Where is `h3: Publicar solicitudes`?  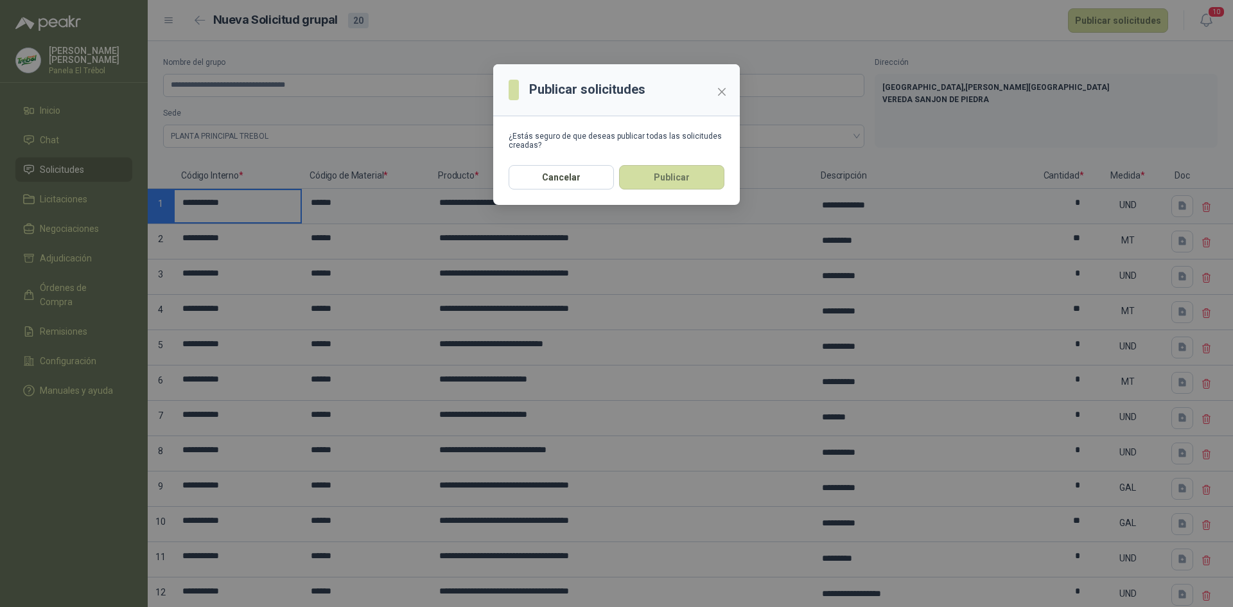
h3: Publicar solicitudes is located at coordinates (587, 89).